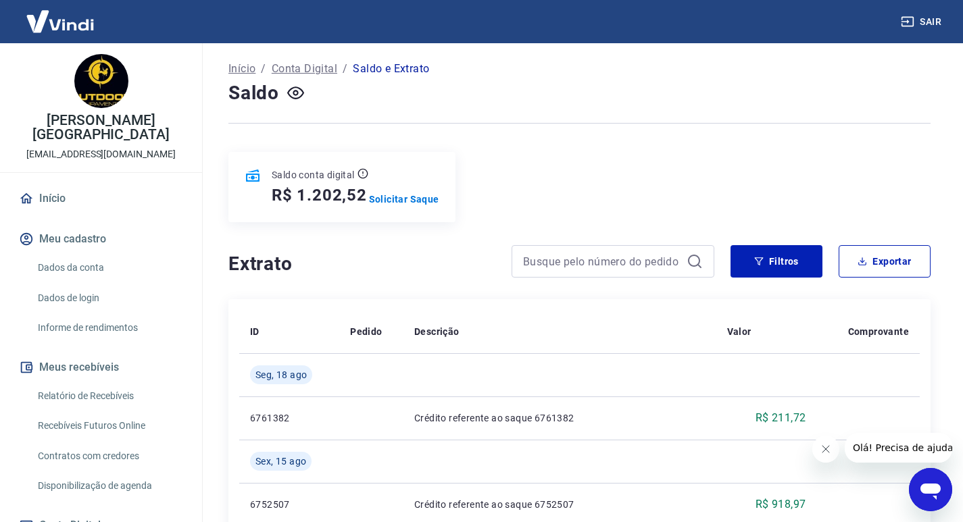 The image size is (963, 522). I want to click on a: Dados da conta, so click(109, 268).